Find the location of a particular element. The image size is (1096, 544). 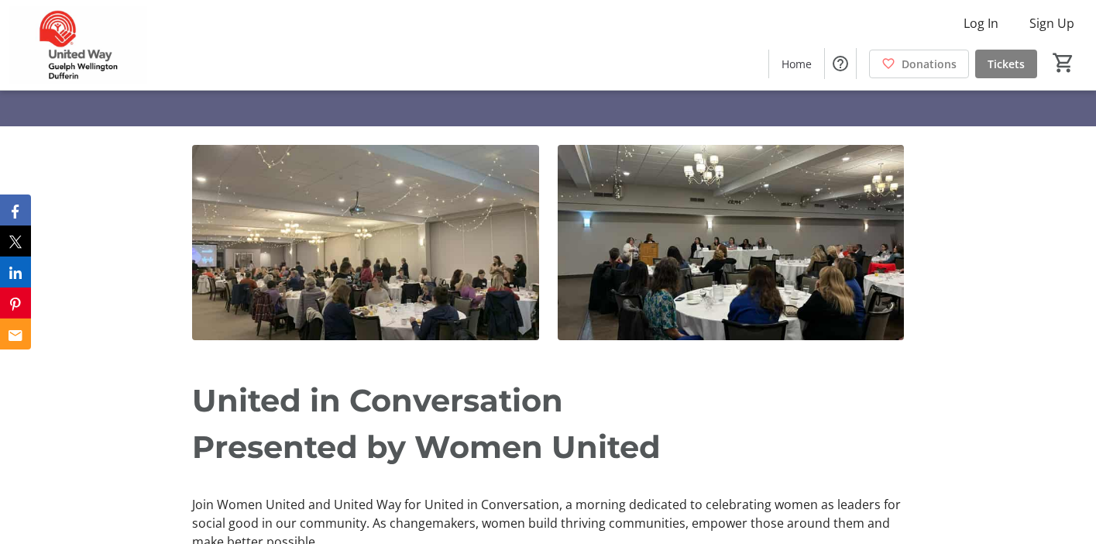

span: Home is located at coordinates (796, 64).